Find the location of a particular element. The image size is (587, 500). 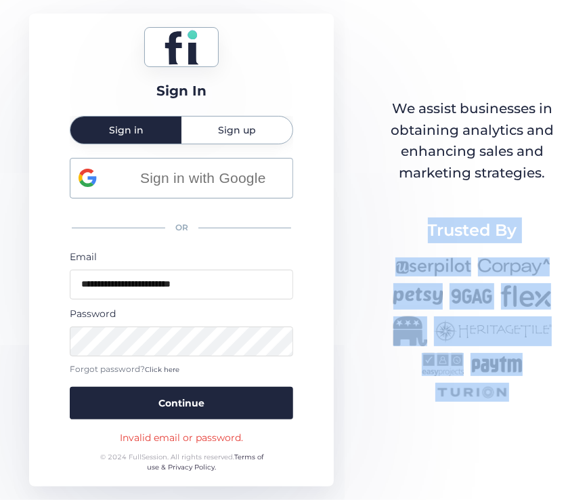

div: Invalid email or password. is located at coordinates (182, 438).